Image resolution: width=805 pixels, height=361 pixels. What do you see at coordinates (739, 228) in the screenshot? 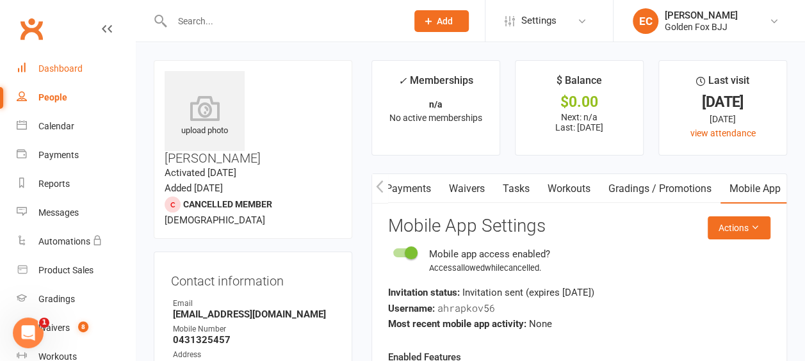
I see `button: Actions` at bounding box center [739, 228].